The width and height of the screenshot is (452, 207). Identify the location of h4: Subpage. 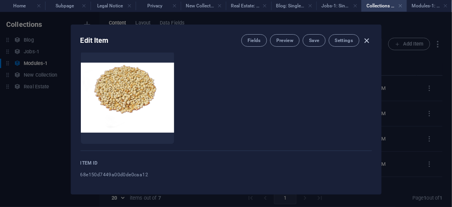
(68, 6).